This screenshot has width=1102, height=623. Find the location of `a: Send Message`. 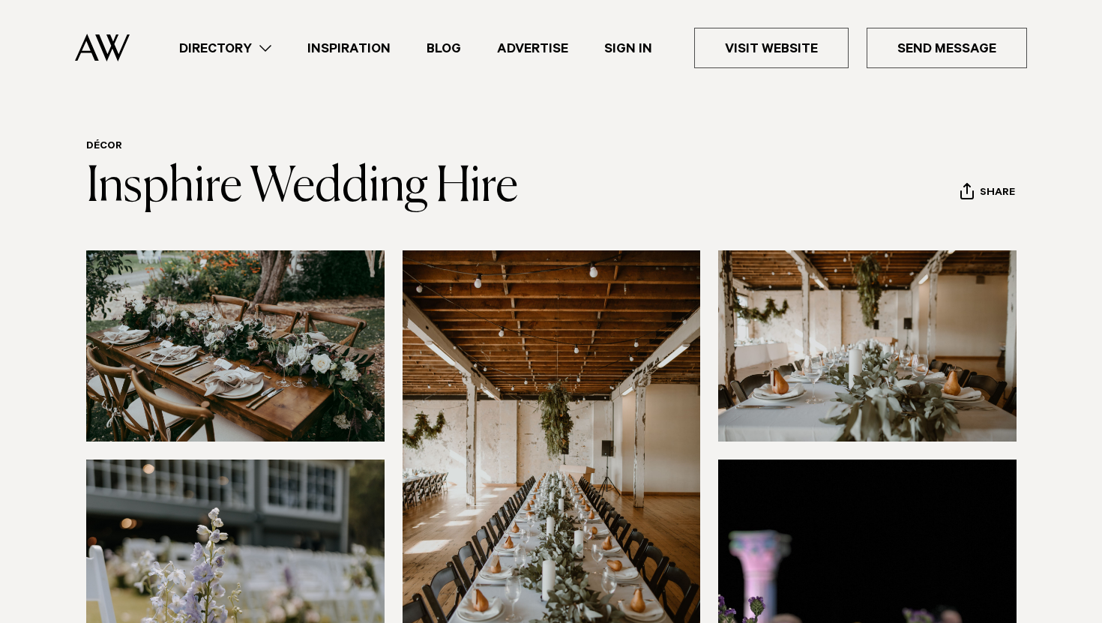

a: Send Message is located at coordinates (947, 48).